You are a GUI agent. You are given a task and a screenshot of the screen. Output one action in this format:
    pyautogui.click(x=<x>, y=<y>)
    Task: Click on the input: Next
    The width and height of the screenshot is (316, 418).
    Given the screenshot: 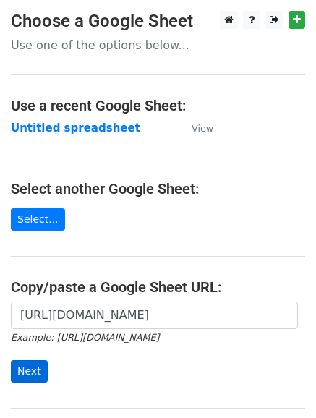 What is the action you would take?
    pyautogui.click(x=29, y=371)
    